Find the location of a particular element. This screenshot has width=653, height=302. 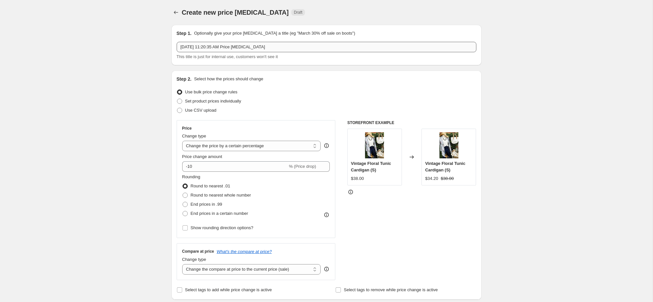

span: Use bulk price change rules is located at coordinates (211, 92).